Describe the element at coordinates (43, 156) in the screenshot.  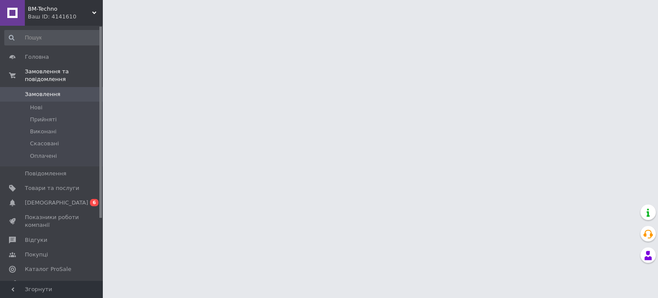
I see `span: Оплачені` at that location.